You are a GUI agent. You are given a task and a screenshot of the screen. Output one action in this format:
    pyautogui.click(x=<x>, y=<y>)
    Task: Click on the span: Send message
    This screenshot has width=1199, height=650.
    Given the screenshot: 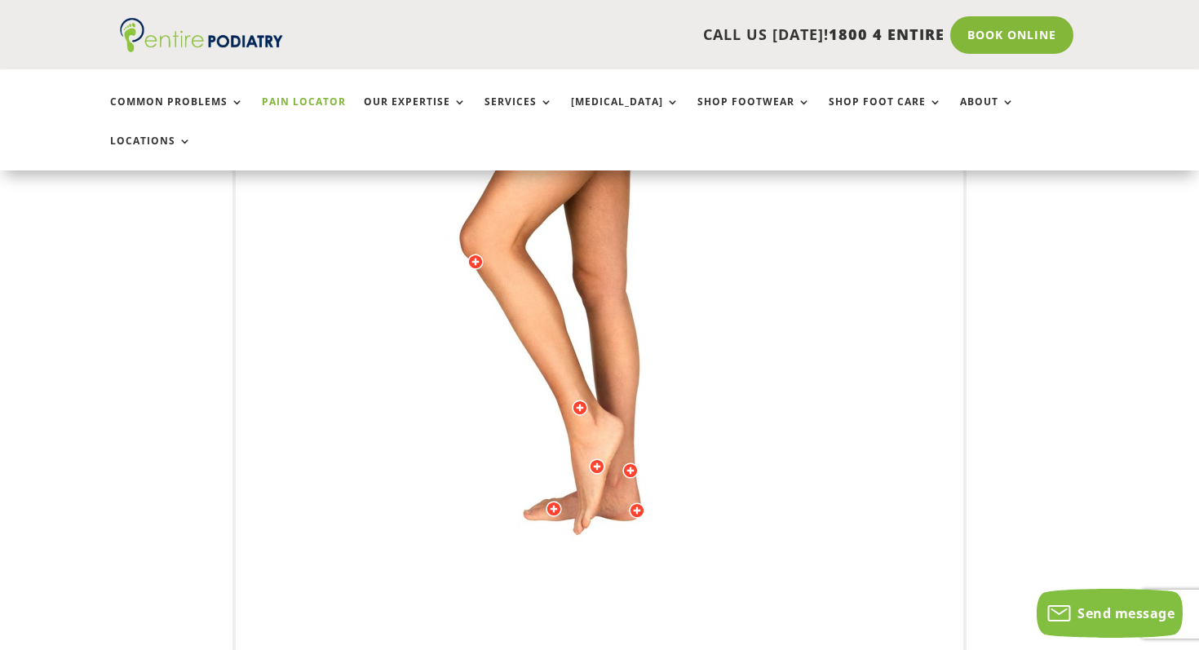 What is the action you would take?
    pyautogui.click(x=1126, y=614)
    